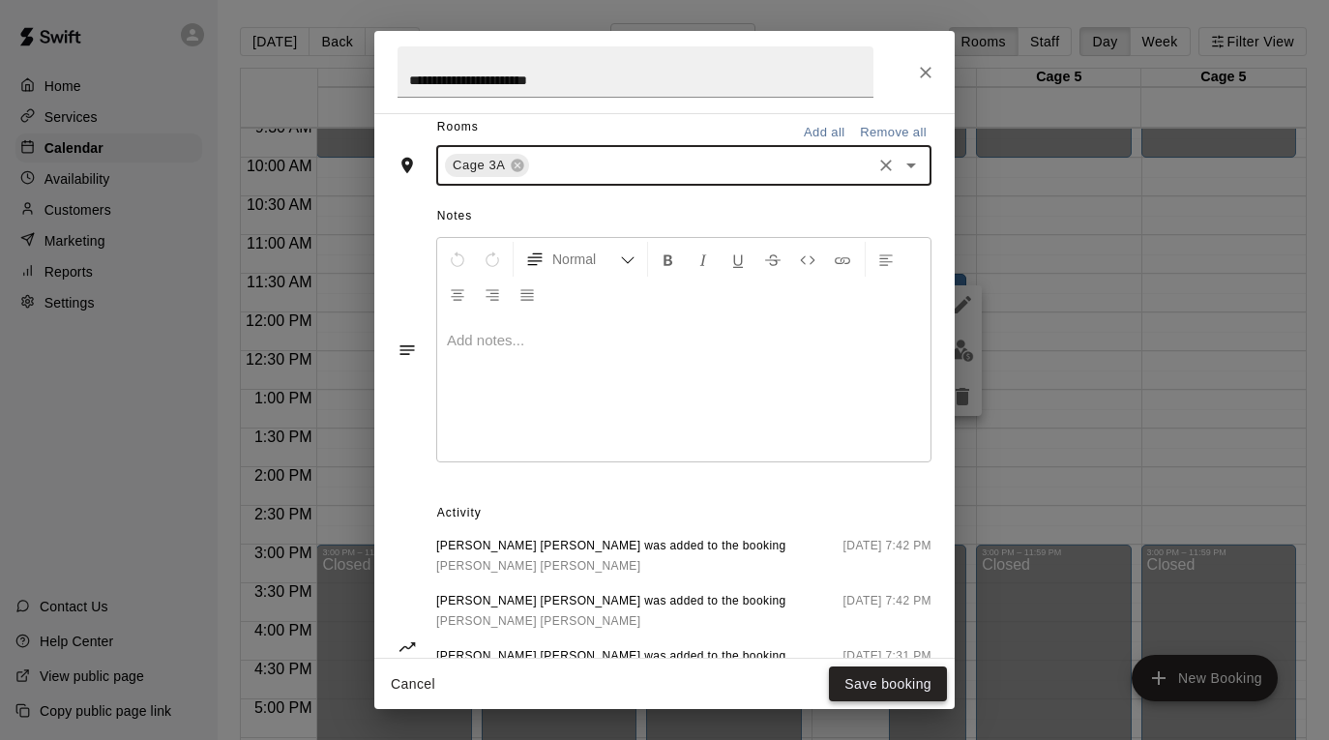 Image resolution: width=1329 pixels, height=740 pixels. What do you see at coordinates (527, 294) in the screenshot?
I see `button: Justify Align` at bounding box center [527, 294].